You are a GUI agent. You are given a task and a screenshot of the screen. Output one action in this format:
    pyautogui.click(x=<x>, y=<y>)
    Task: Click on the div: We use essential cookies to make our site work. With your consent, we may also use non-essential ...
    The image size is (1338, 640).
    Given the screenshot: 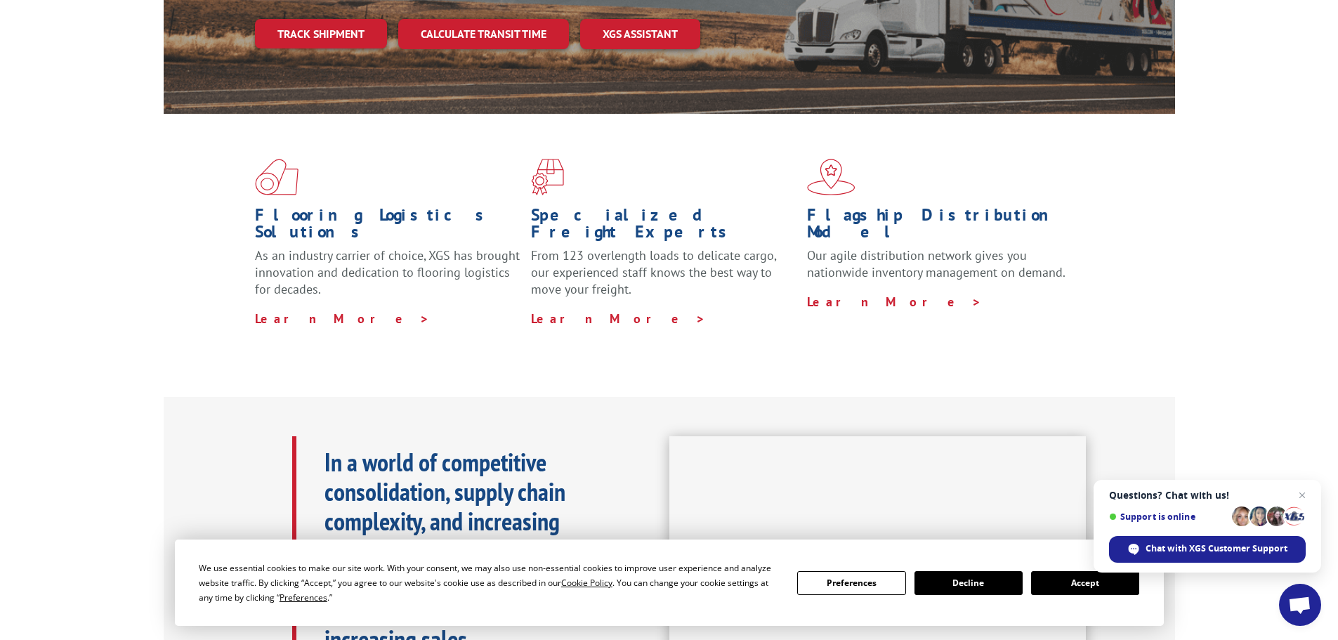 What is the action you would take?
    pyautogui.click(x=489, y=582)
    